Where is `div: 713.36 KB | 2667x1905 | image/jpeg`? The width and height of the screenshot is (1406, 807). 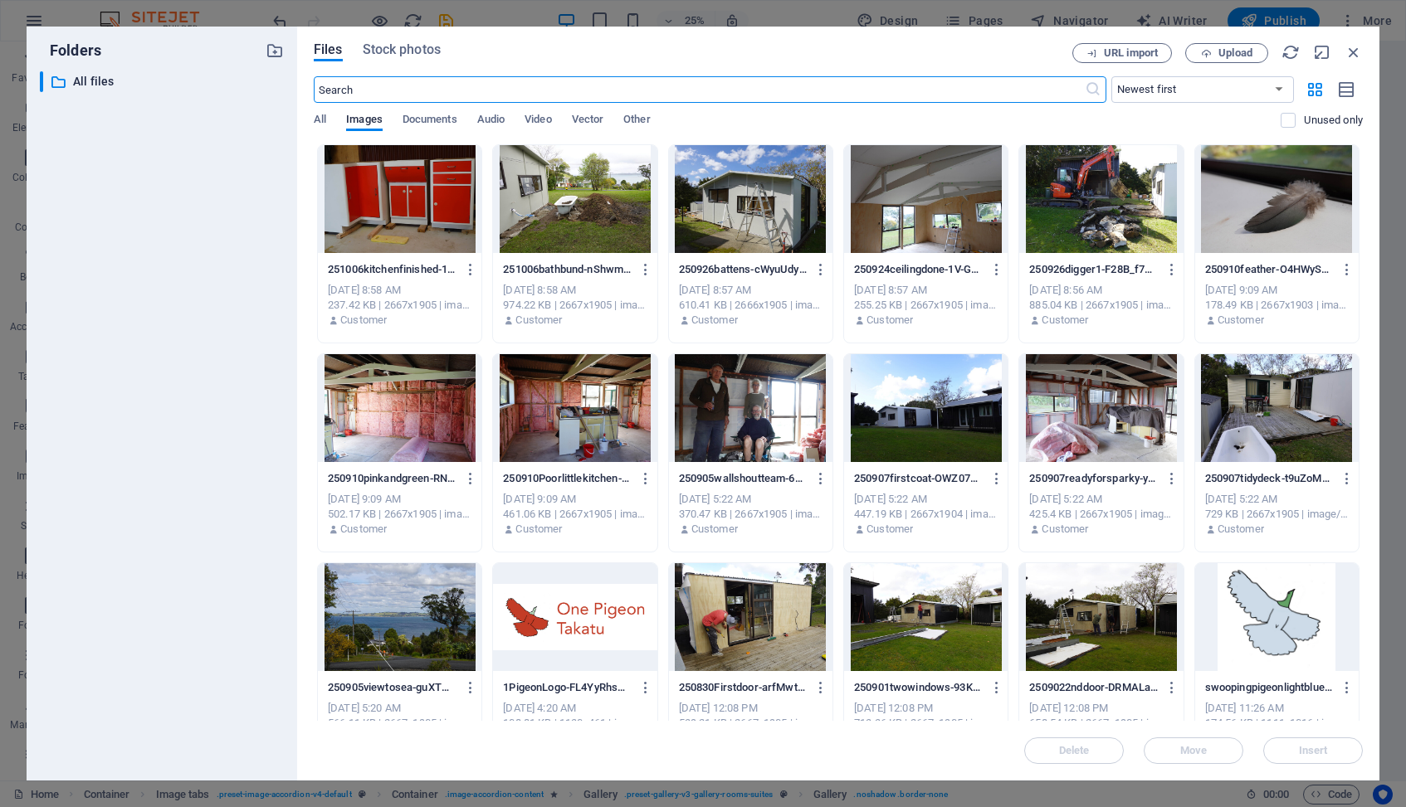 div: 713.36 KB | 2667x1905 | image/jpeg is located at coordinates (925, 724).